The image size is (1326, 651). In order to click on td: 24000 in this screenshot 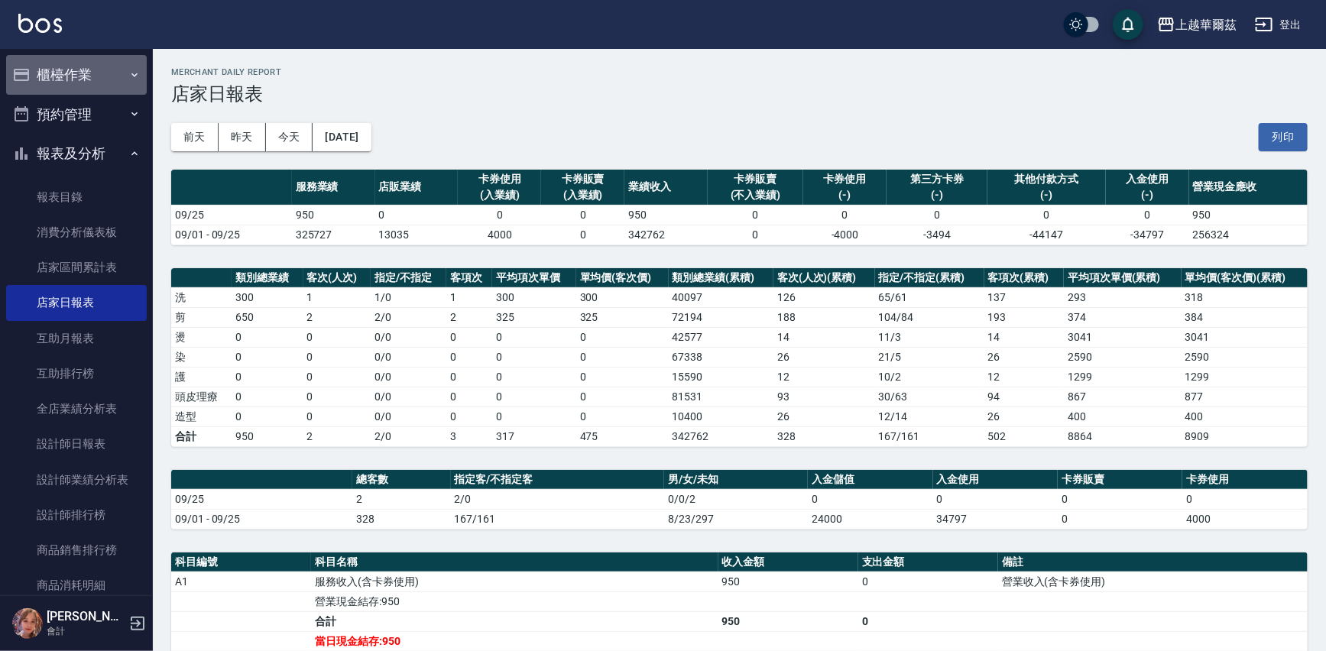, I will do `click(870, 519)`.